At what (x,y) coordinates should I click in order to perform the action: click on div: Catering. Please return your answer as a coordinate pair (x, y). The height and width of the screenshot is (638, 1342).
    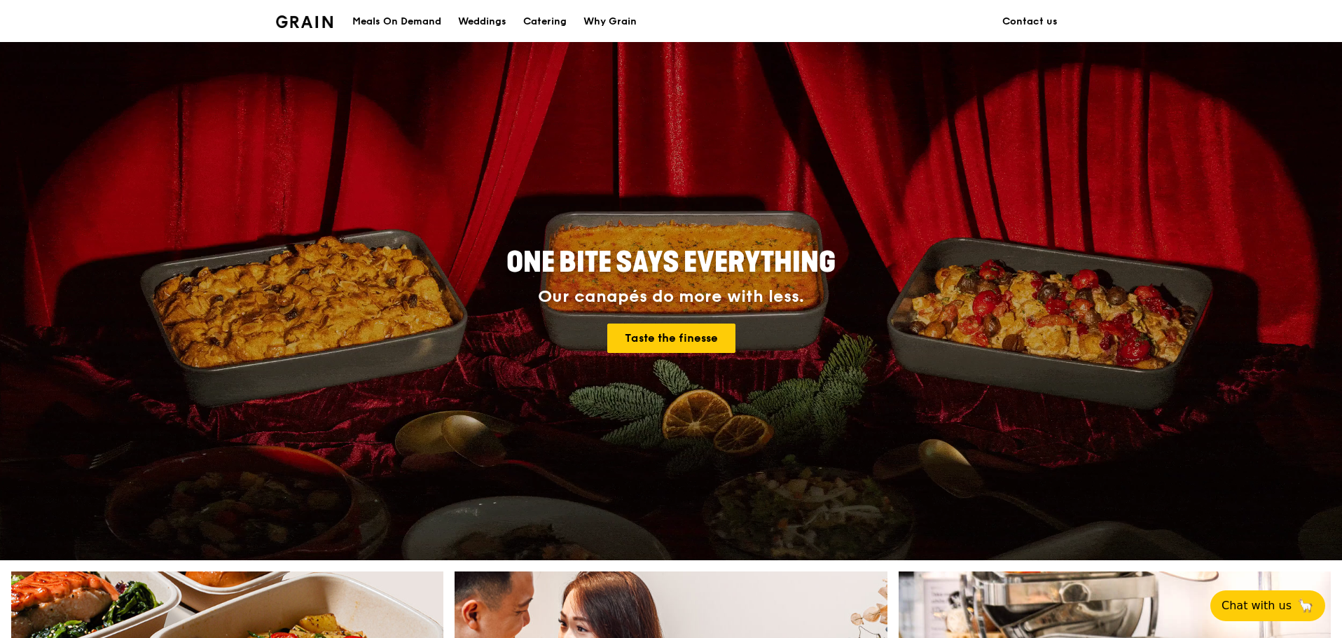
    Looking at the image, I should click on (545, 22).